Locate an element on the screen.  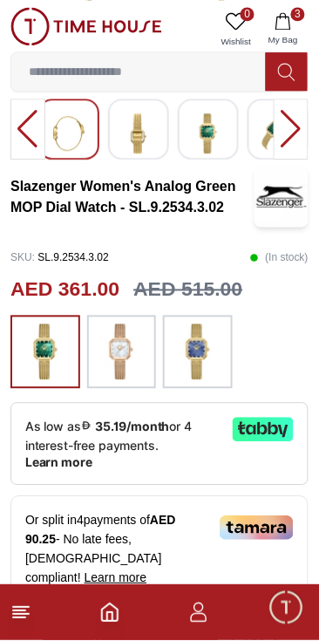
p: ( In stock ) is located at coordinates (279, 258).